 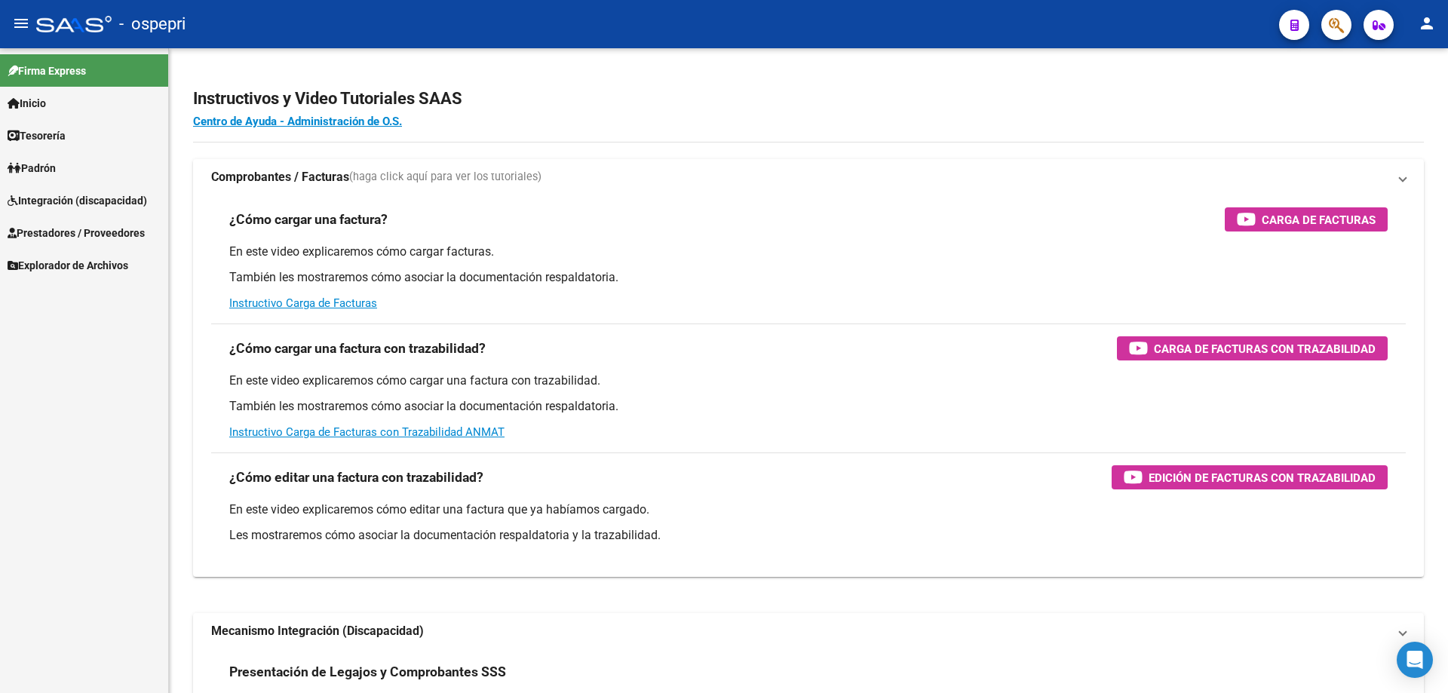 I want to click on span: (haga click aquí para ver los tutoriales), so click(x=445, y=177).